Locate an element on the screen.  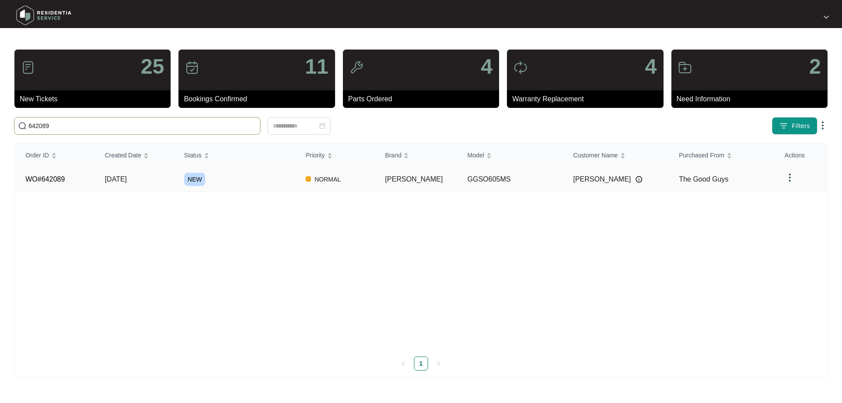
img: search-icon is located at coordinates (22, 126).